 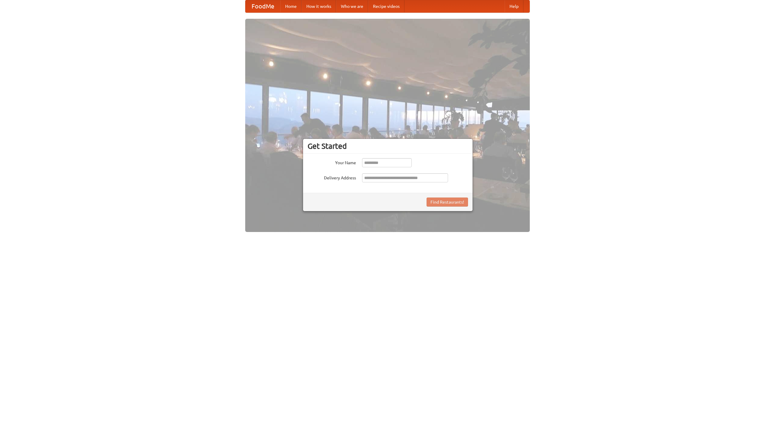 I want to click on h3: Get Started, so click(x=388, y=146).